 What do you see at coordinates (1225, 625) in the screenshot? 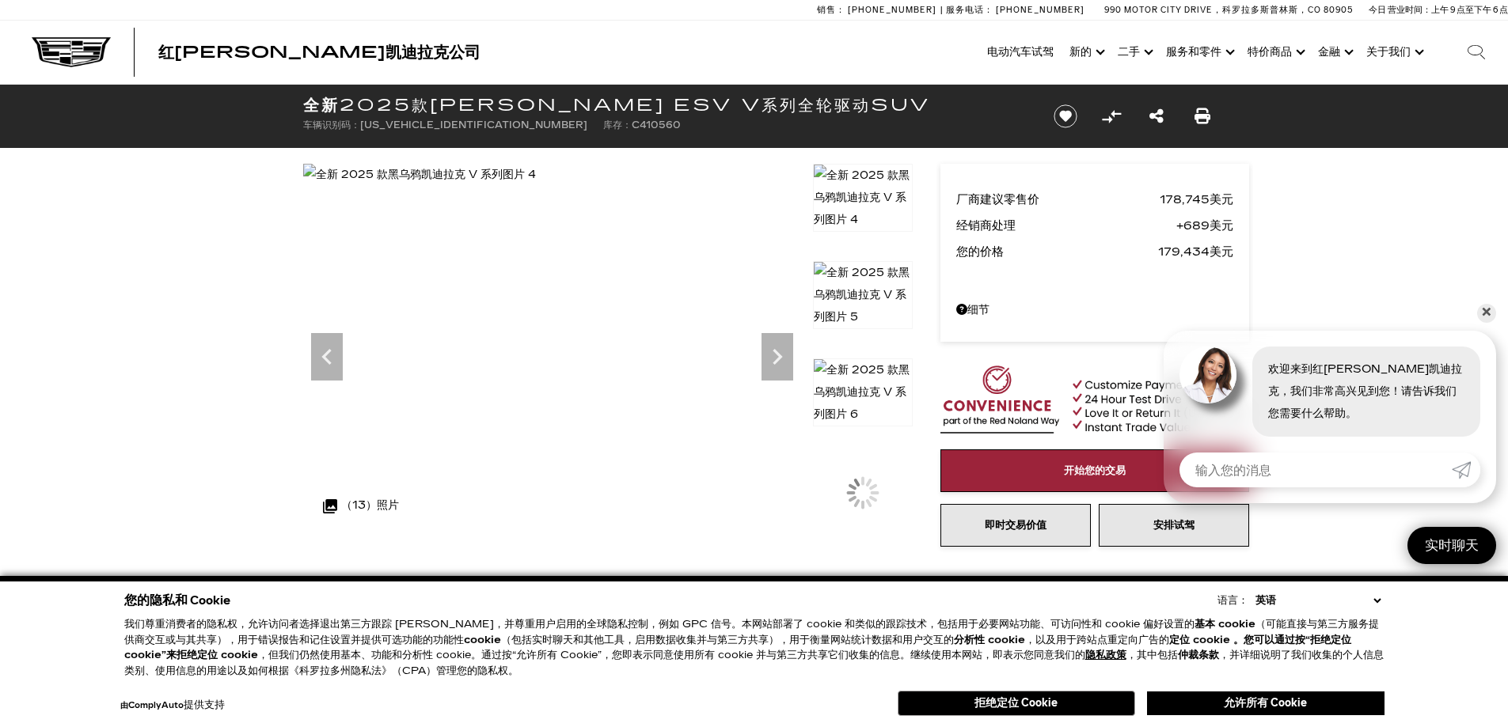
I see `font: 基本 cookie` at bounding box center [1225, 625].